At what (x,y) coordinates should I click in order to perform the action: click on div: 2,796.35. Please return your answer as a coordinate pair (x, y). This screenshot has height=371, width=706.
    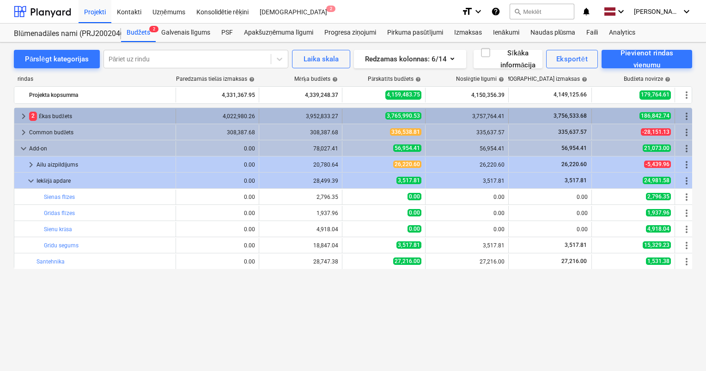
    Looking at the image, I should click on (300, 197).